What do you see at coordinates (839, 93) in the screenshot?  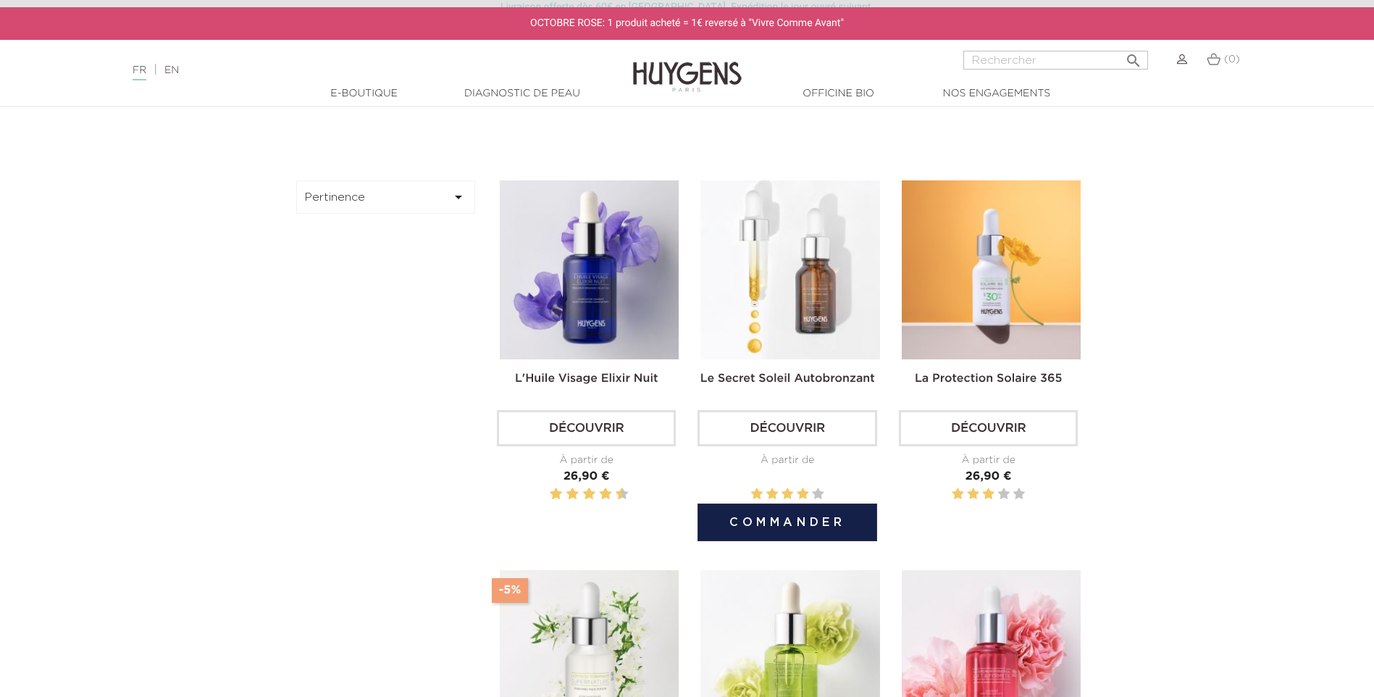 I see `a: Officine Bio` at bounding box center [839, 93].